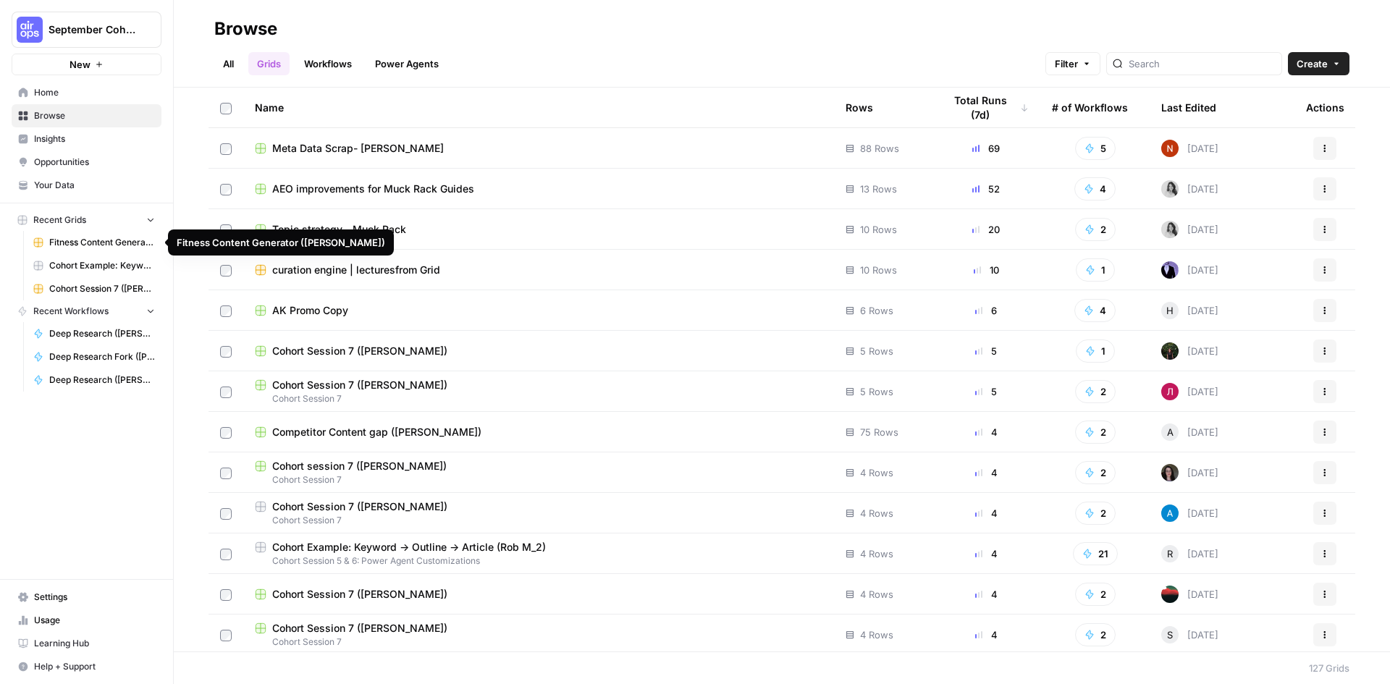 This screenshot has height=684, width=1390. What do you see at coordinates (92, 30) in the screenshot?
I see `span: September Cohort` at bounding box center [92, 30].